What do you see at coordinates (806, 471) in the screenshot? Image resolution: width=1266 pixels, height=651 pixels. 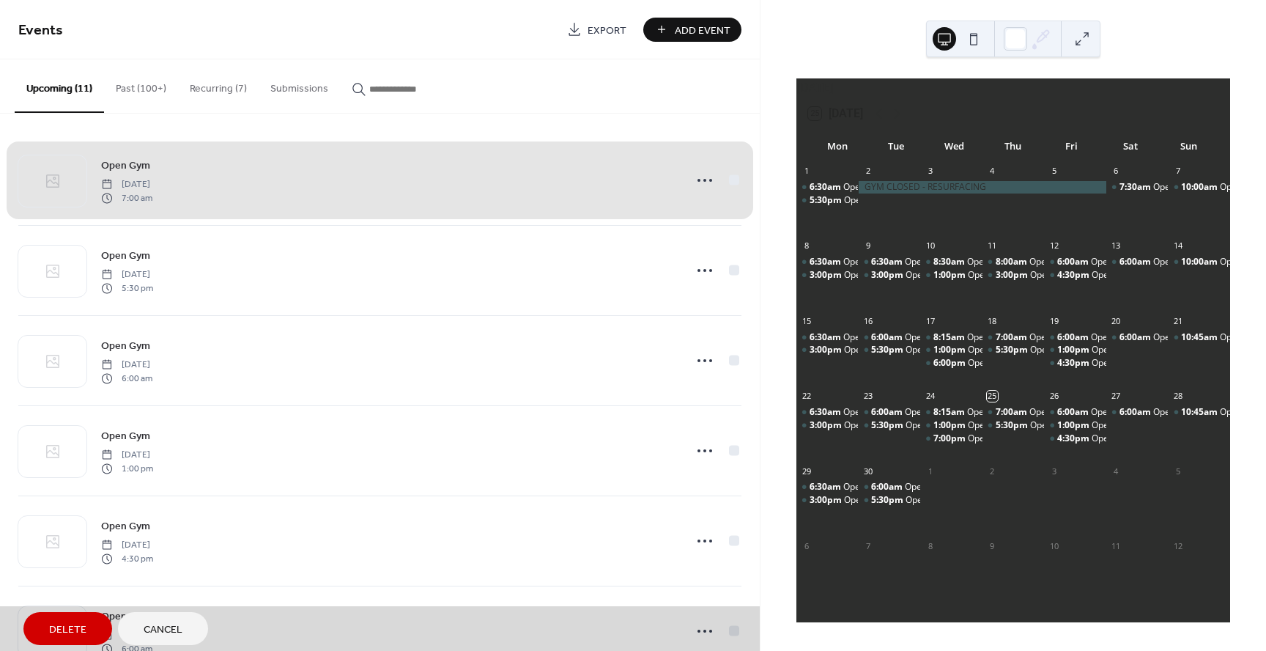 I see `div: 29` at bounding box center [806, 471].